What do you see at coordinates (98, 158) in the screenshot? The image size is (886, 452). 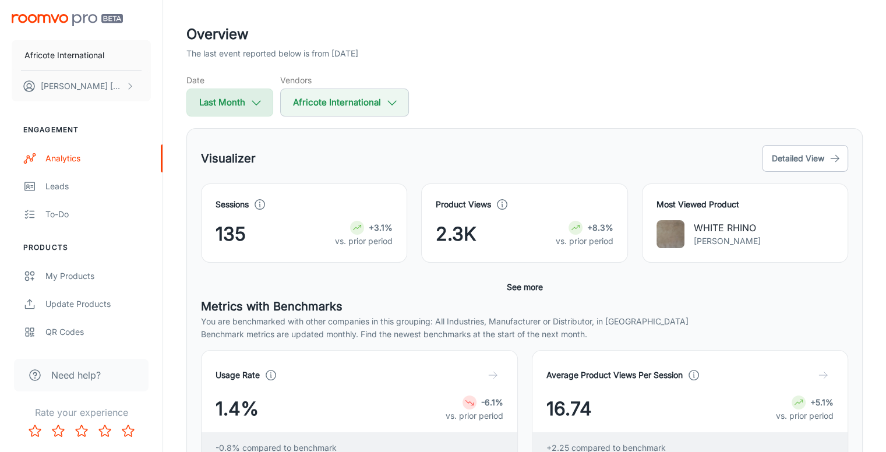 I see `div: Analytics` at bounding box center [98, 158].